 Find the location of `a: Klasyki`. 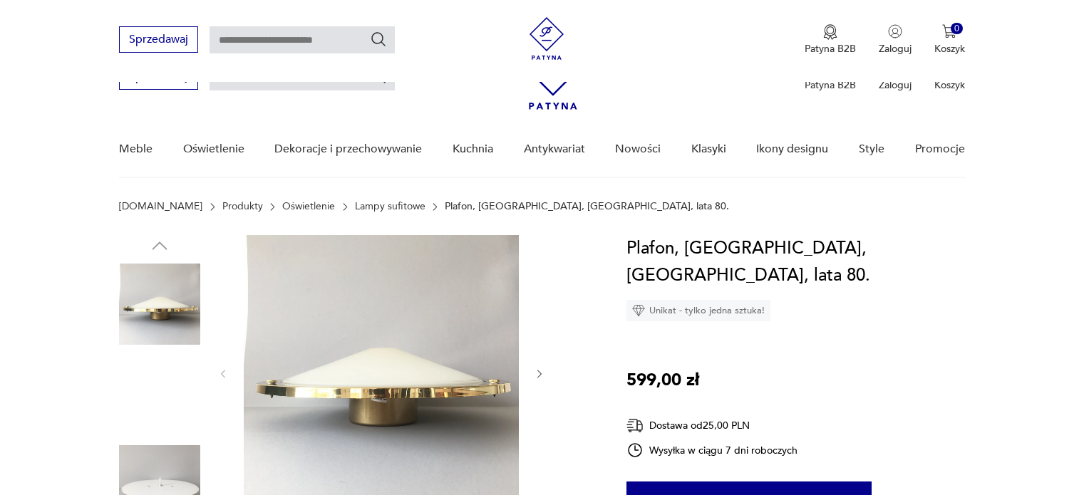

a: Klasyki is located at coordinates (709, 149).